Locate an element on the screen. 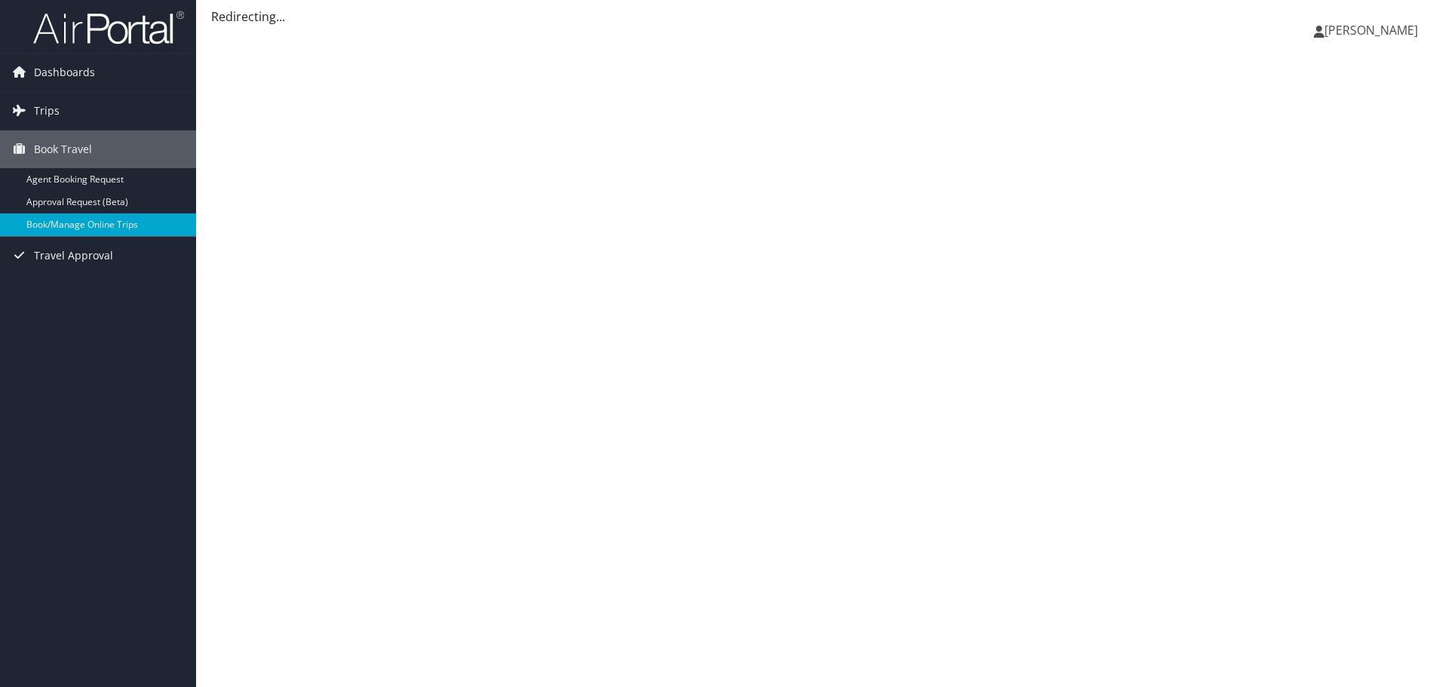  span: Book Travel is located at coordinates (63, 149).